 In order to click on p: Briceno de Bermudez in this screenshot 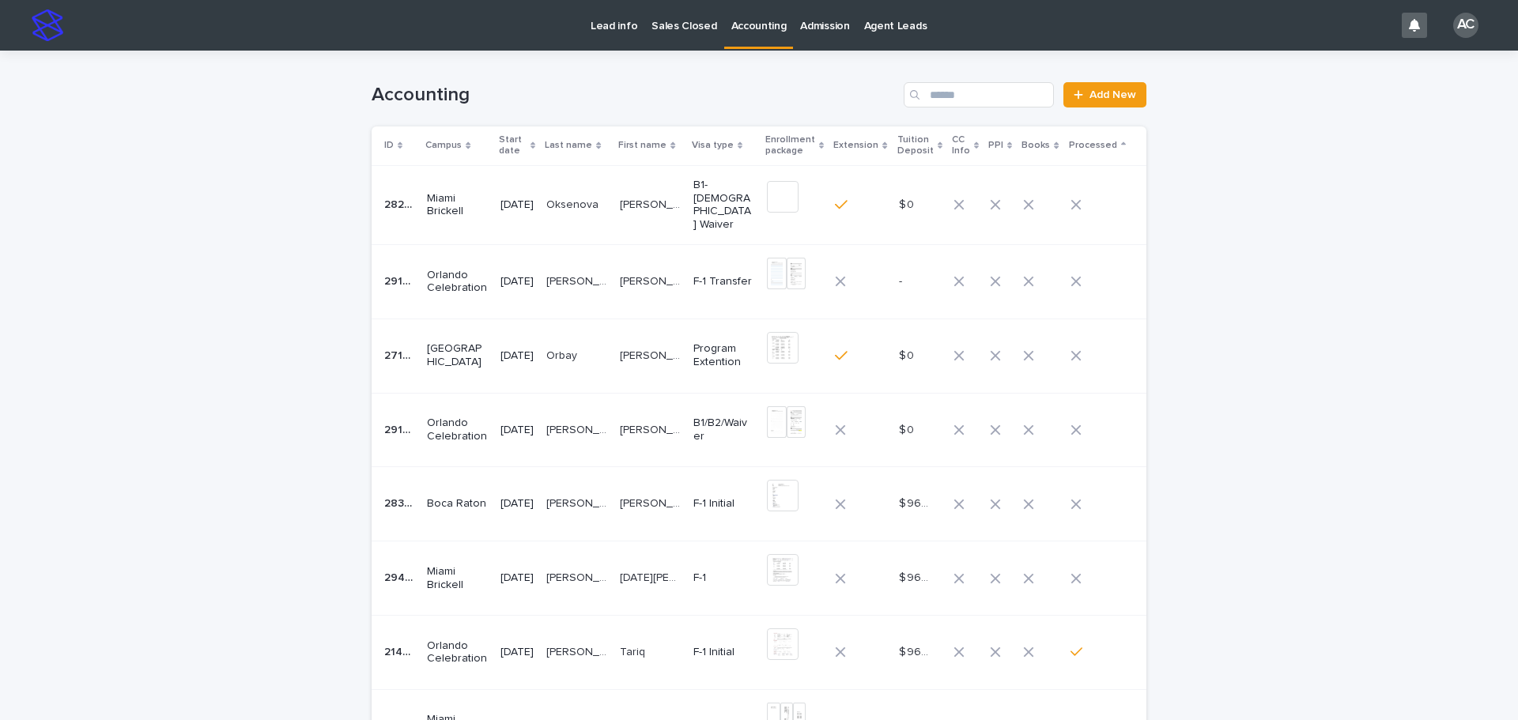, I will do `click(578, 429)`.